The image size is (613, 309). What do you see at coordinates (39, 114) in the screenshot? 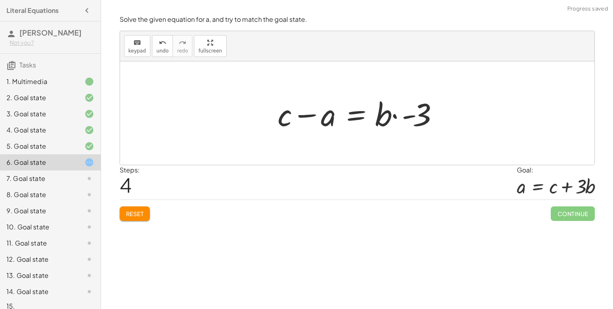
I see `div: 3. Goal state` at bounding box center [39, 114].